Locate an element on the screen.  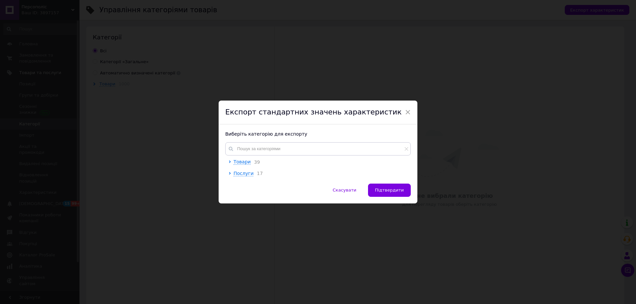
div: Експорт стандартних значень характеристик is located at coordinates (318, 113).